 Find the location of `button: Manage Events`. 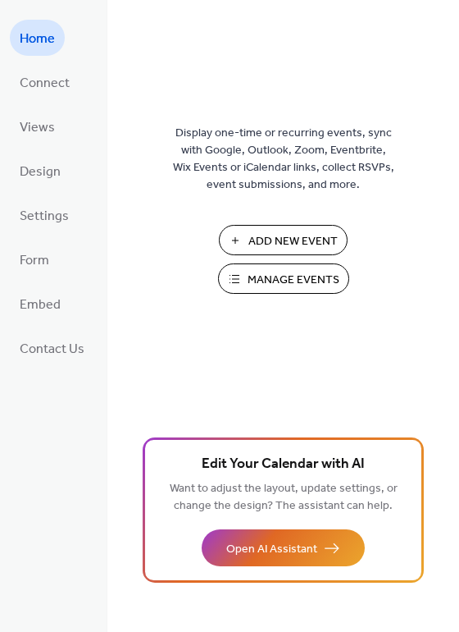

button: Manage Events is located at coordinates (284, 278).